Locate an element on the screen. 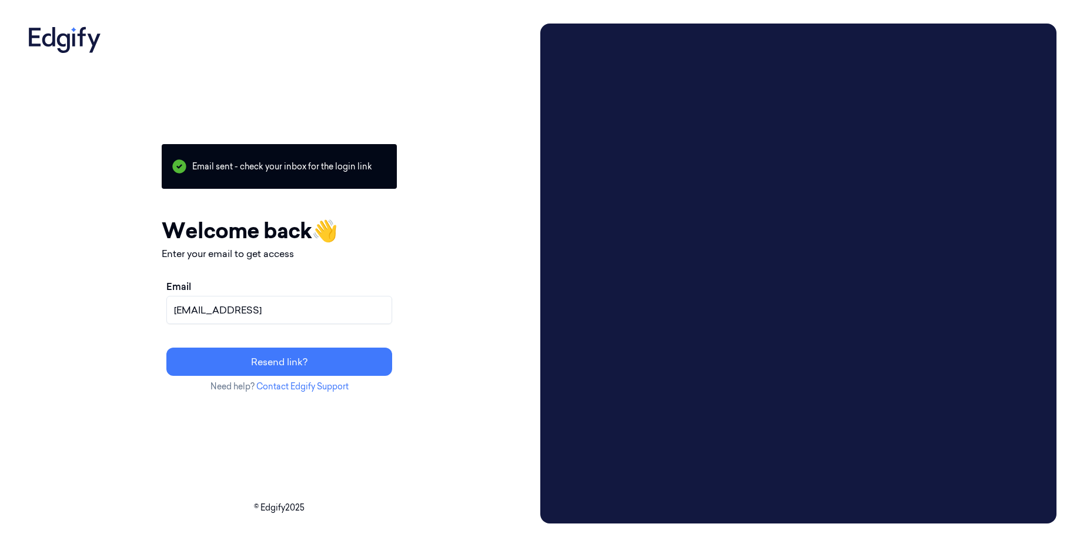 This screenshot has height=547, width=1080. p: Enter your email to get access is located at coordinates (279, 253).